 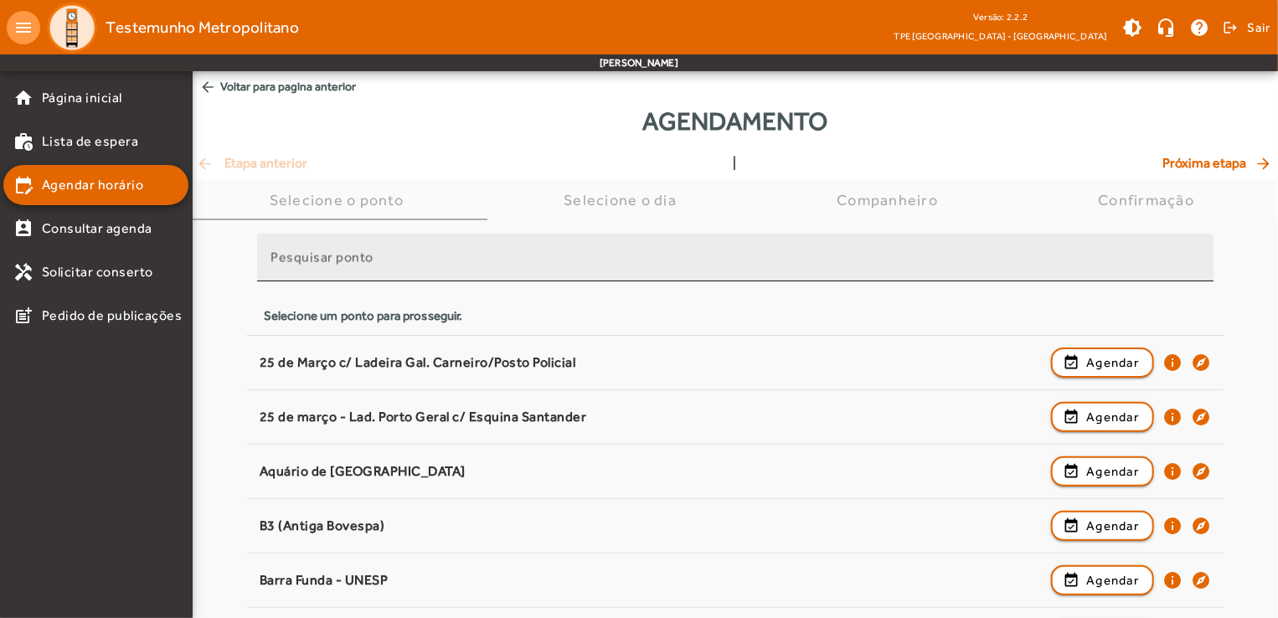 What do you see at coordinates (623, 200) in the screenshot?
I see `div: Selecione o dia` at bounding box center [623, 200].